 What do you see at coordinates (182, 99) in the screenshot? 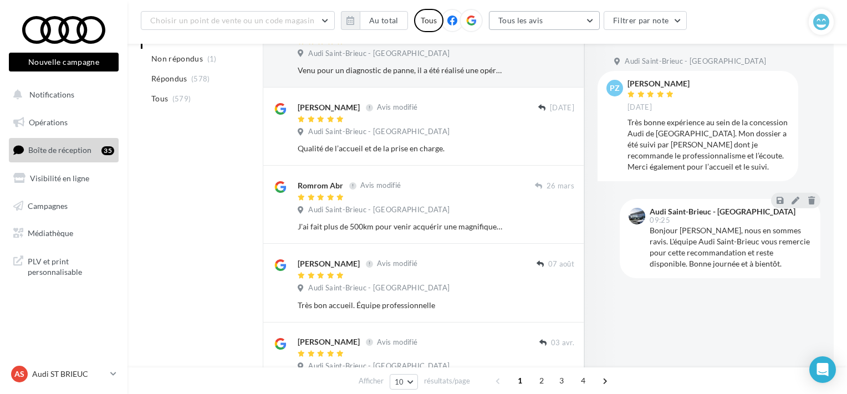
I see `span: (579)` at bounding box center [182, 99].